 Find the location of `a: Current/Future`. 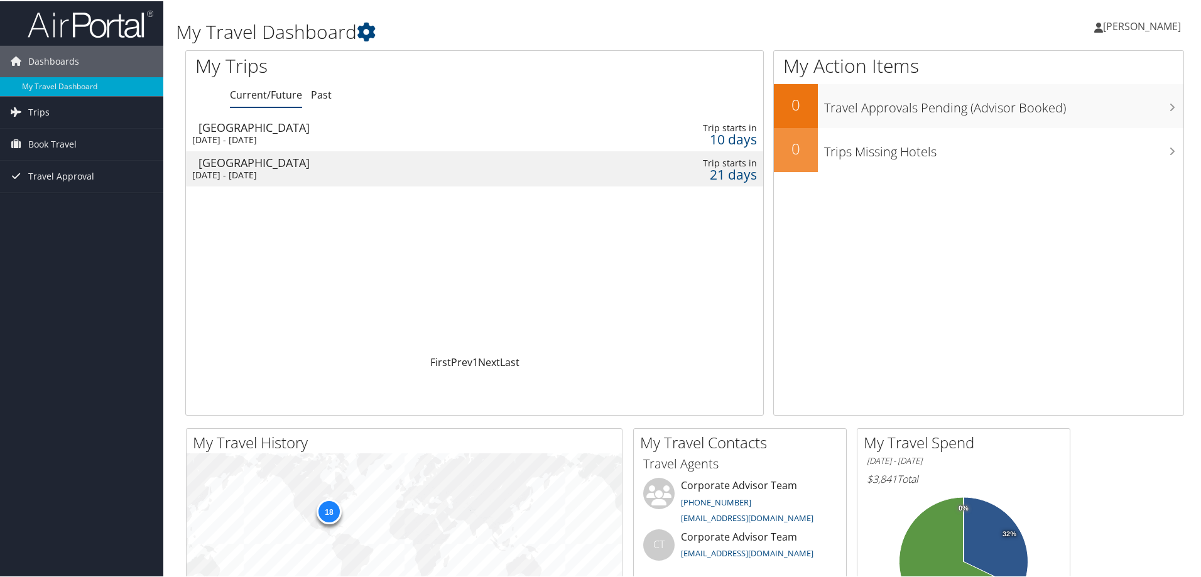

a: Current/Future is located at coordinates (266, 94).